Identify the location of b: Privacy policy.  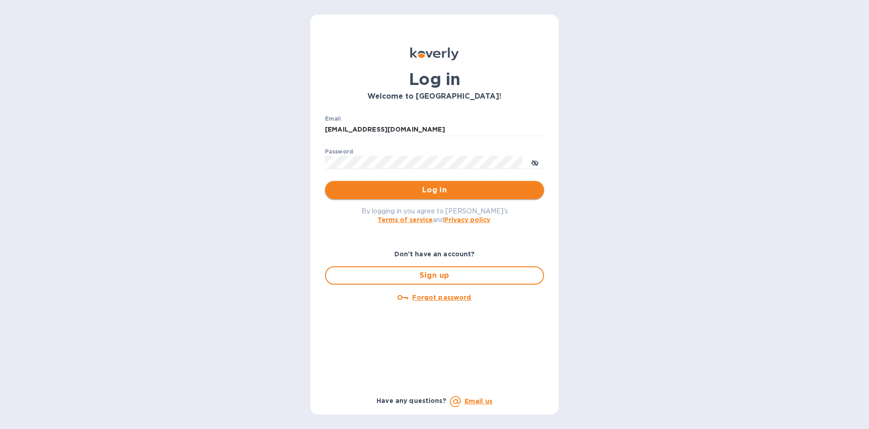
(467, 220).